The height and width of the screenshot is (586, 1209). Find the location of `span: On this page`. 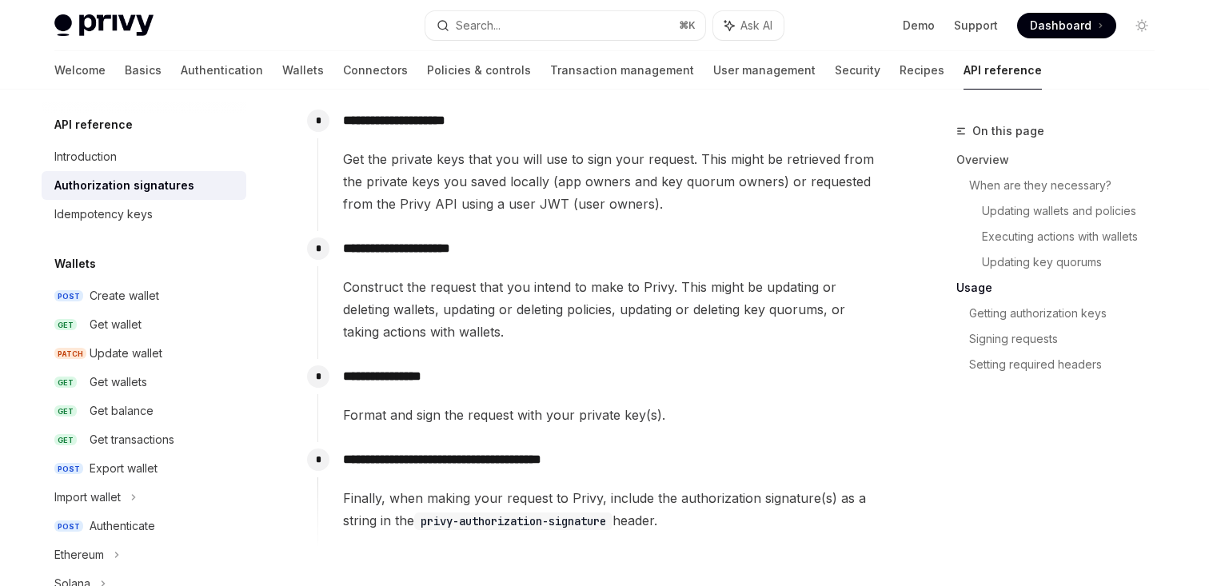

span: On this page is located at coordinates (1008, 131).